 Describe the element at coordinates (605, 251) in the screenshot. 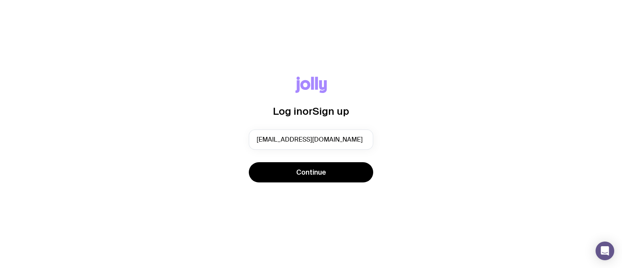

I see `div: Open Intercom Messenger` at that location.